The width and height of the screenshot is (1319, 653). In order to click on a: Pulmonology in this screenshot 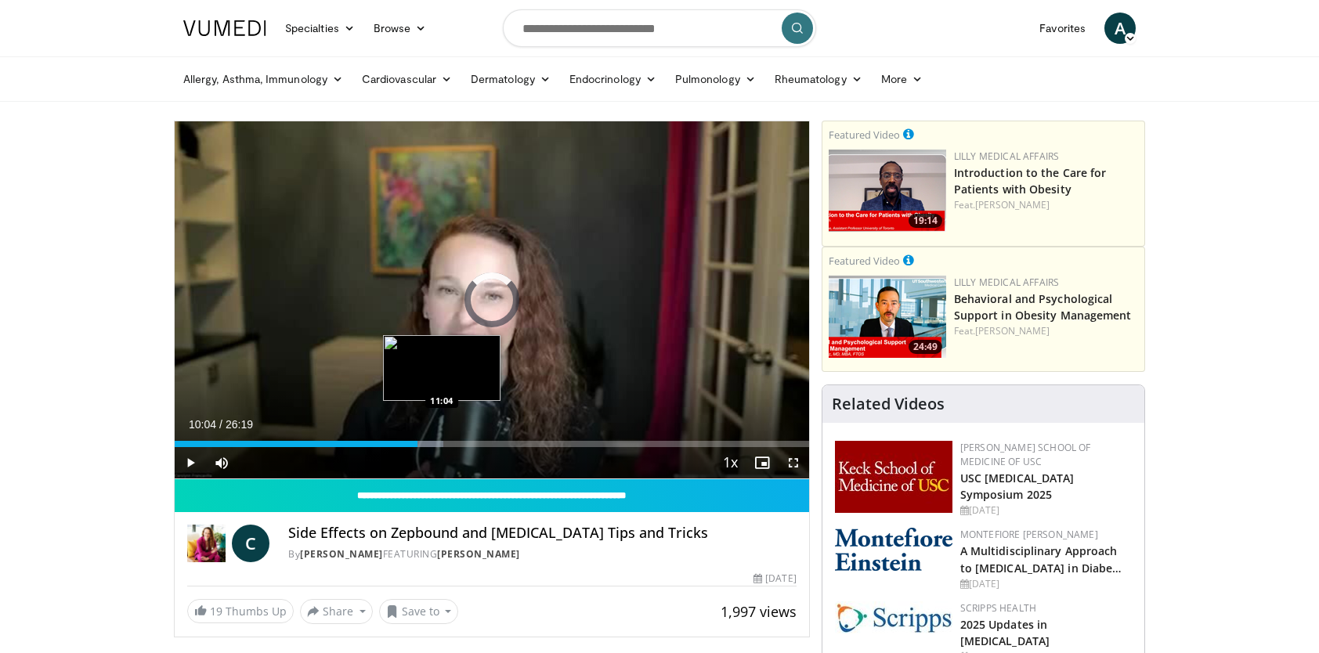, I will do `click(715, 79)`.